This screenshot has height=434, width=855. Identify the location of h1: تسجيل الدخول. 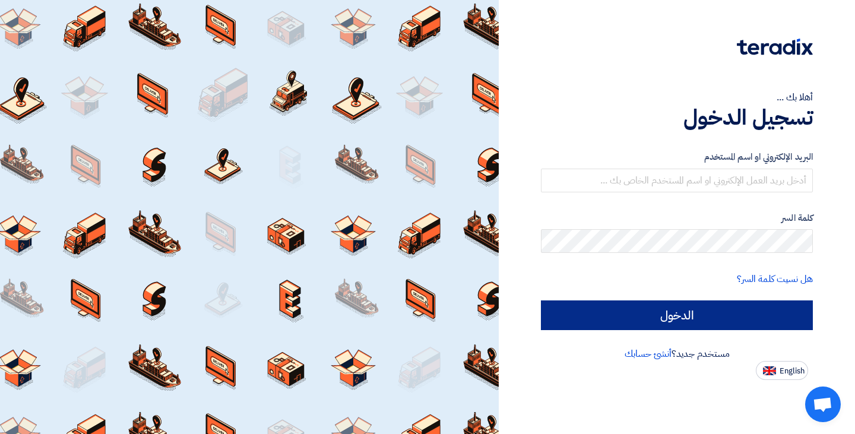
(677, 118).